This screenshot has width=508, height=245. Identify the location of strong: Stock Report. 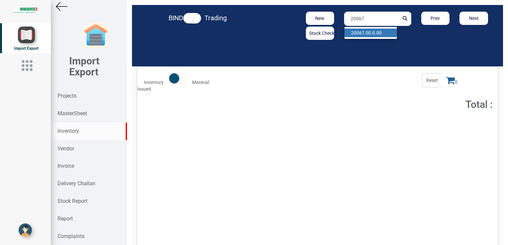
(72, 201).